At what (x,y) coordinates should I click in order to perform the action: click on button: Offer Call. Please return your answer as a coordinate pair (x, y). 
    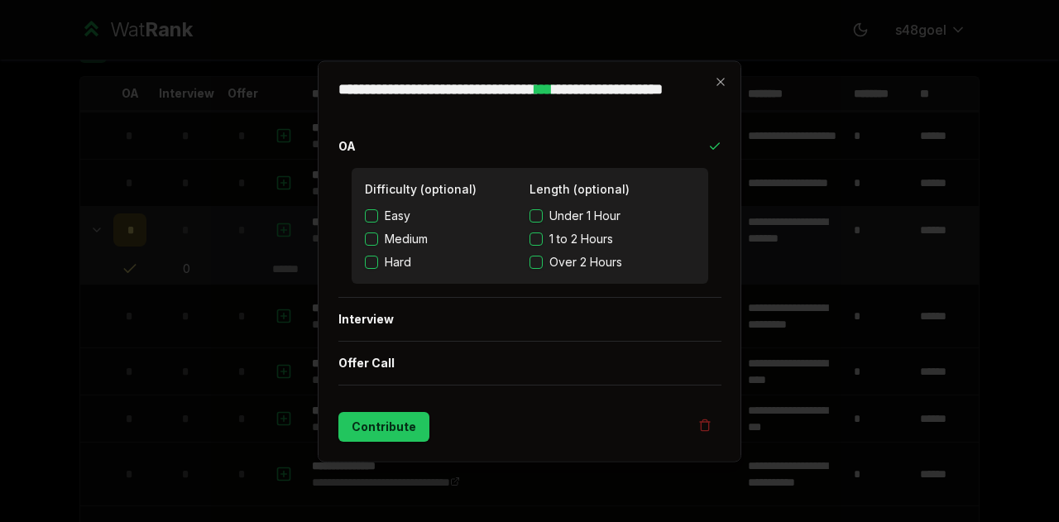
    Looking at the image, I should click on (529, 362).